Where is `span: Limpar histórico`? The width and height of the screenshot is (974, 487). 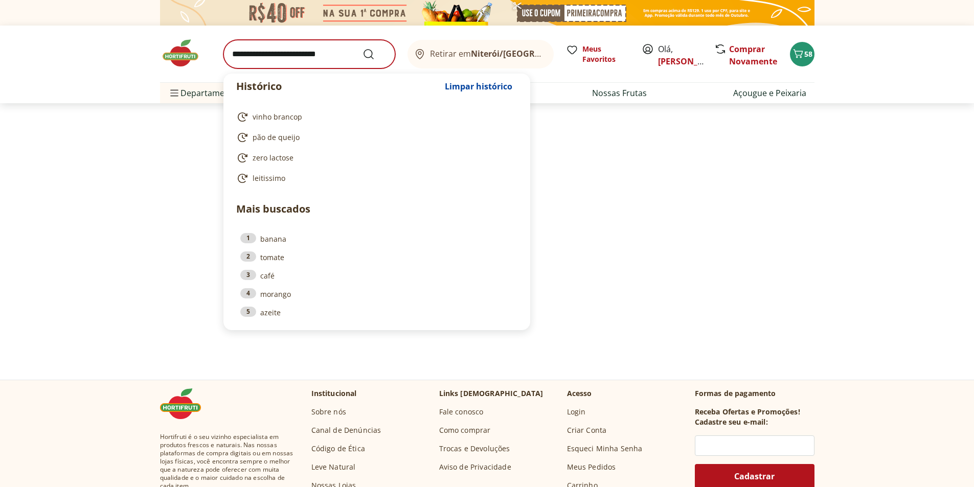 span: Limpar histórico is located at coordinates (478, 86).